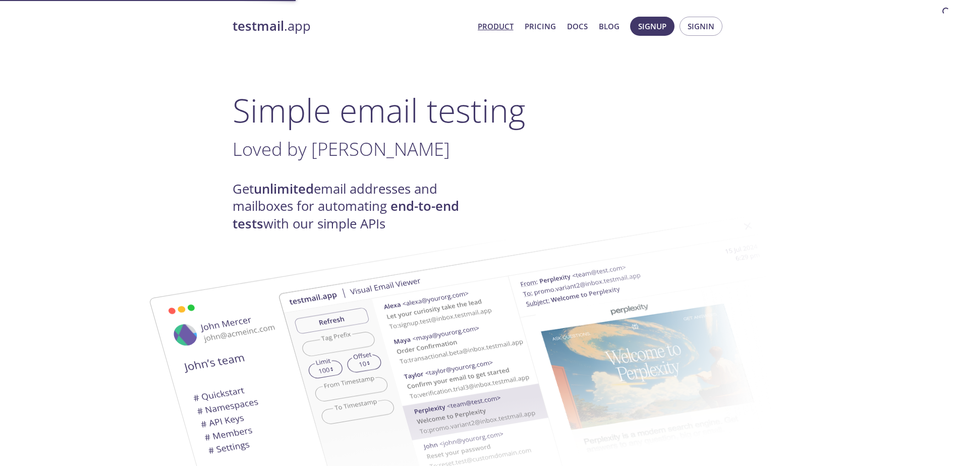  What do you see at coordinates (351, 26) in the screenshot?
I see `a: testmail.app` at bounding box center [351, 26].